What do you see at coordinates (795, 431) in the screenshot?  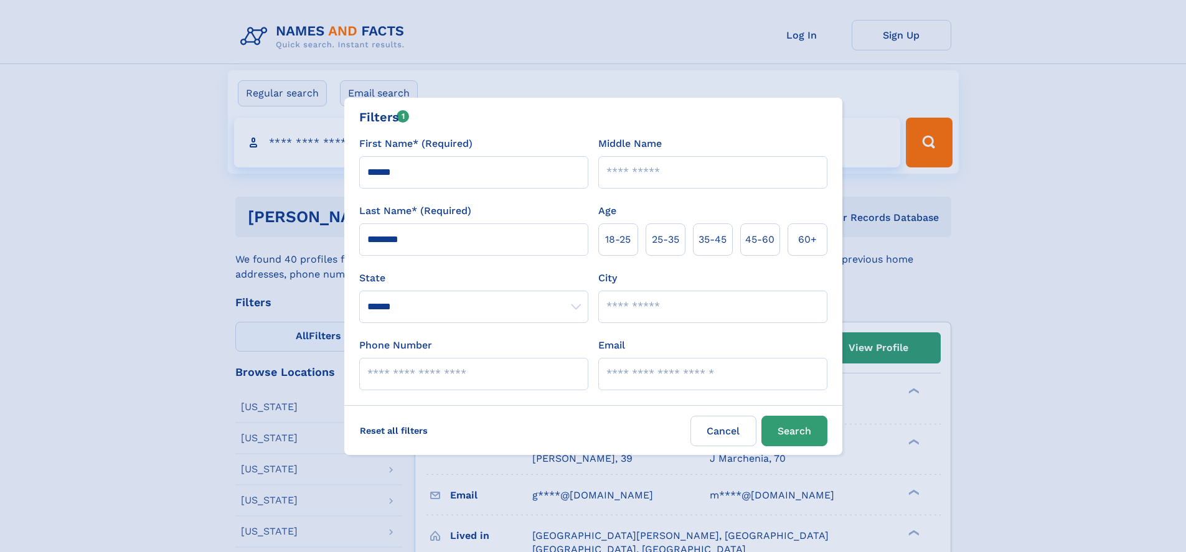 I see `button: Search` at bounding box center [795, 431].